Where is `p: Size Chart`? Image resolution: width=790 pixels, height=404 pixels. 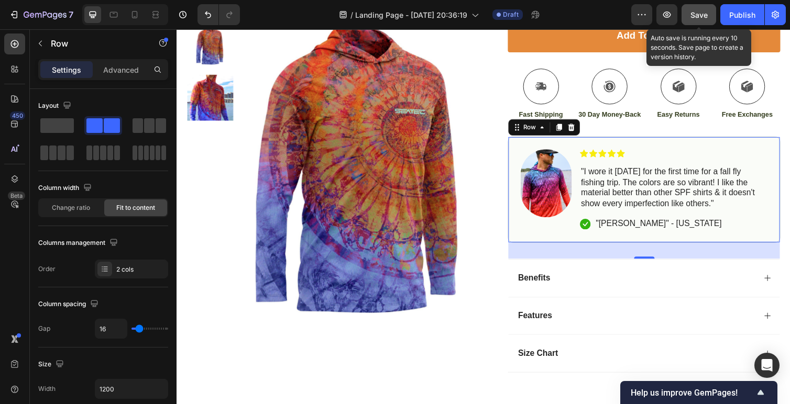 p: Size Chart is located at coordinates (370, 332).